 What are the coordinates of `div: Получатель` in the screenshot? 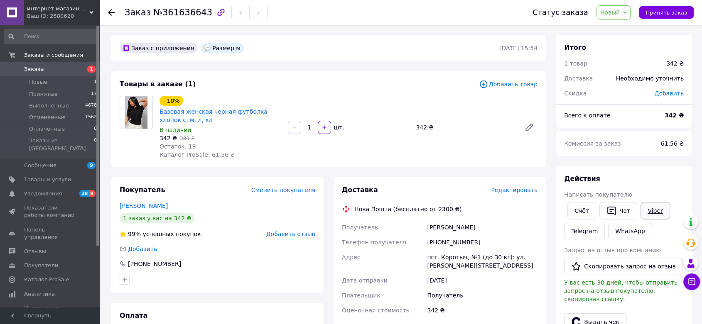 It's located at (482, 296).